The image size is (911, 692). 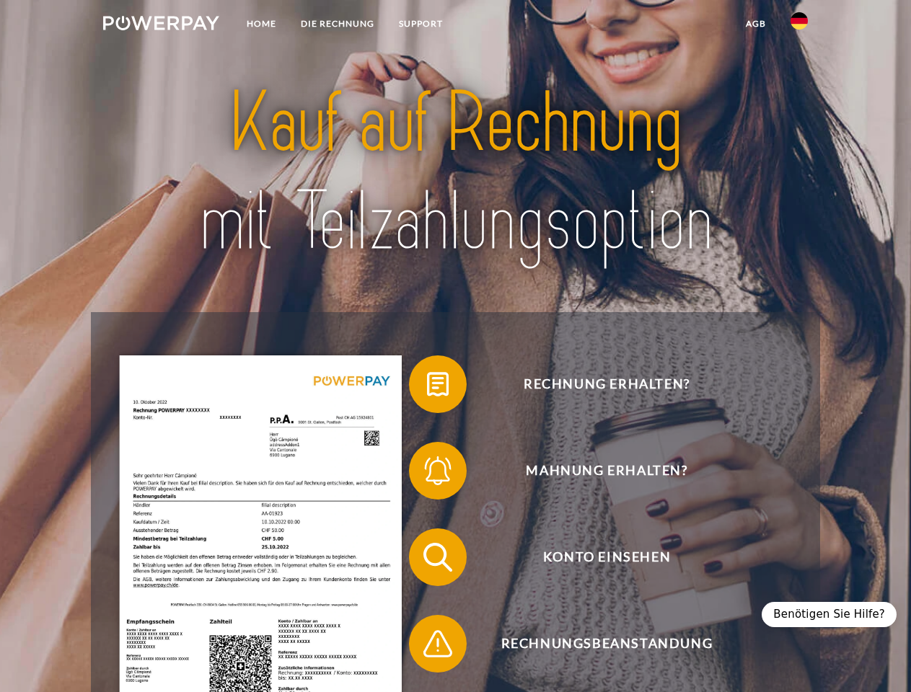 I want to click on img: qb_bill.svg, so click(x=438, y=384).